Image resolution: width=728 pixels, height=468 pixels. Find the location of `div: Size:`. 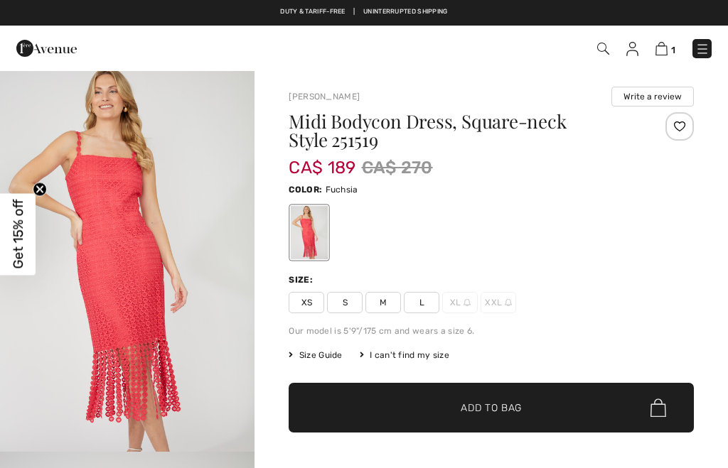

div: Size: is located at coordinates (302, 280).